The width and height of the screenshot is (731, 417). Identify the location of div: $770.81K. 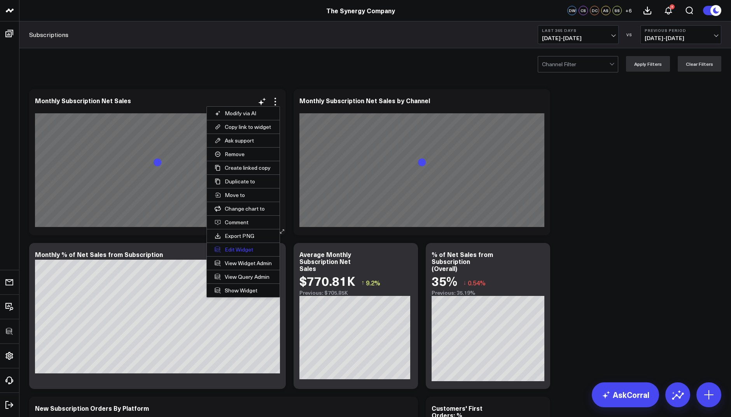
(328, 280).